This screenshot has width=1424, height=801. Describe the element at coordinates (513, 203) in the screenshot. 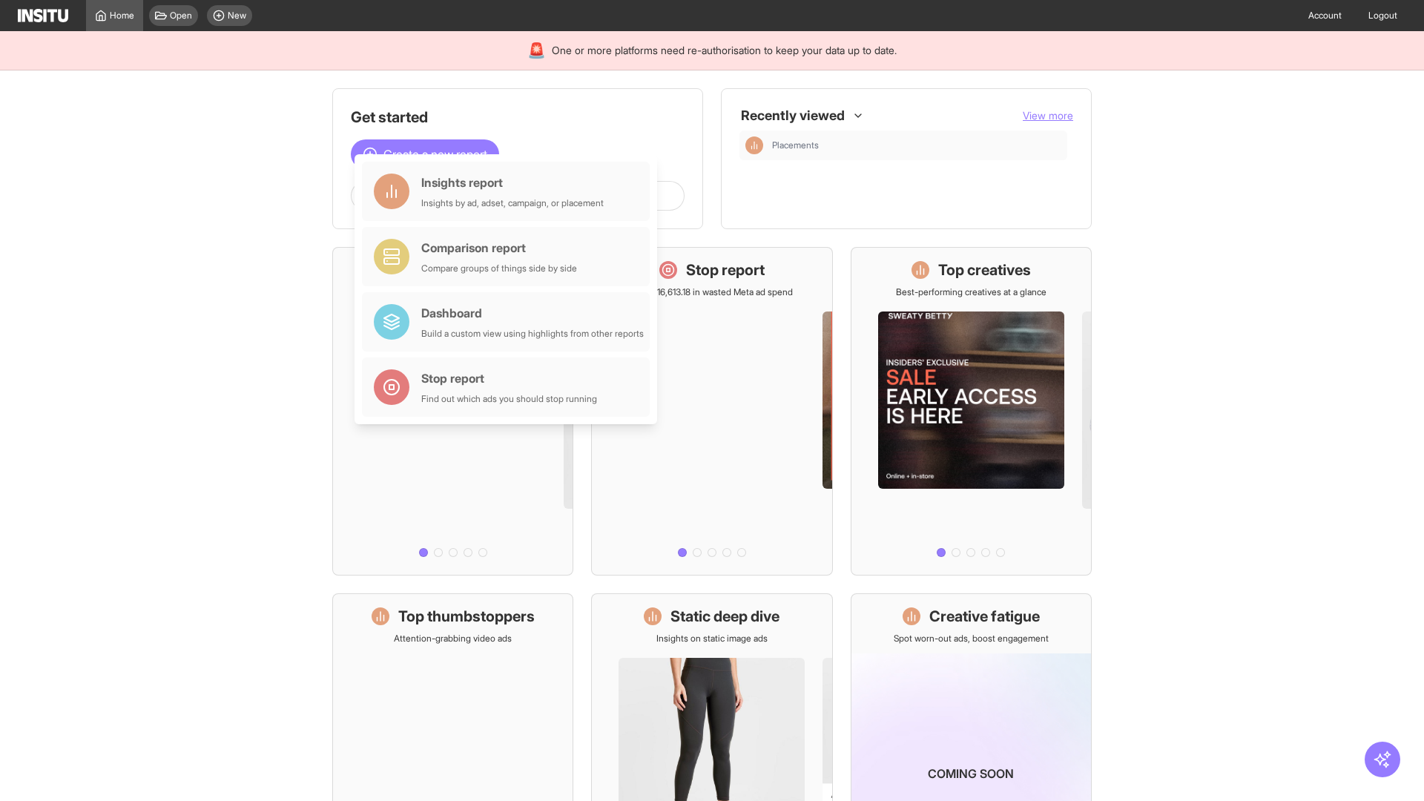

I see `div: Insights by ad, adset, campaign, or placement` at that location.